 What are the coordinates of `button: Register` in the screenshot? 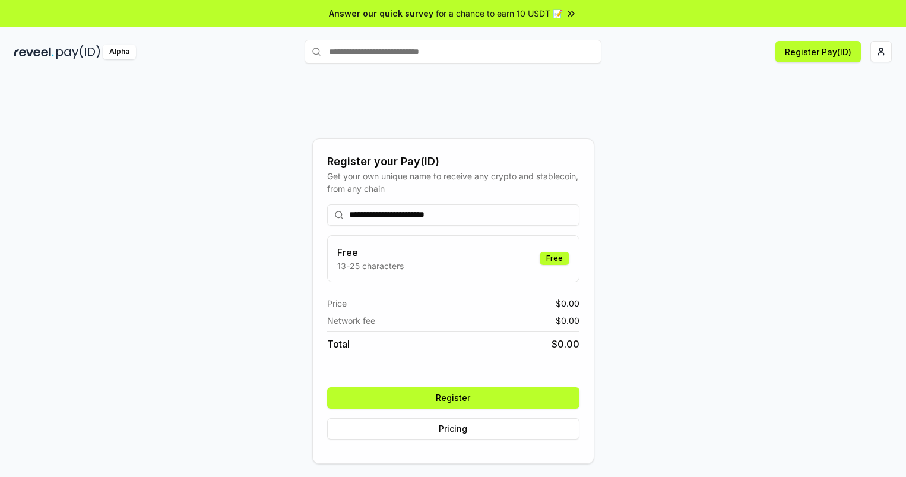 It's located at (453, 398).